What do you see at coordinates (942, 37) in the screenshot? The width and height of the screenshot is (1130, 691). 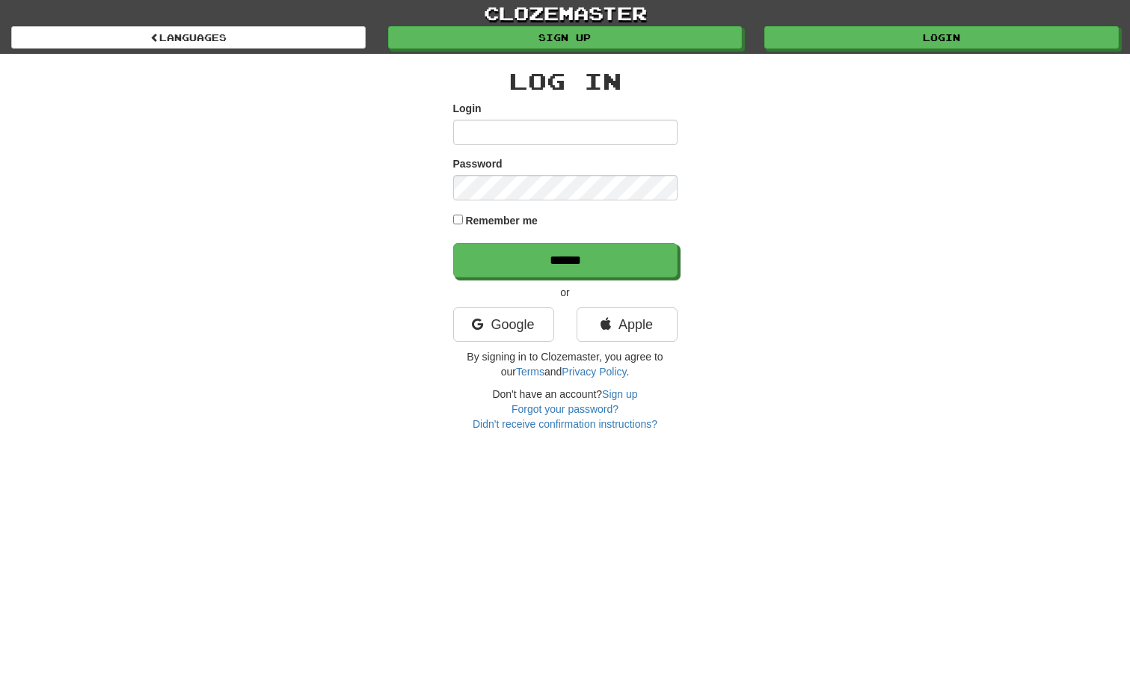 I see `a: Login` at bounding box center [942, 37].